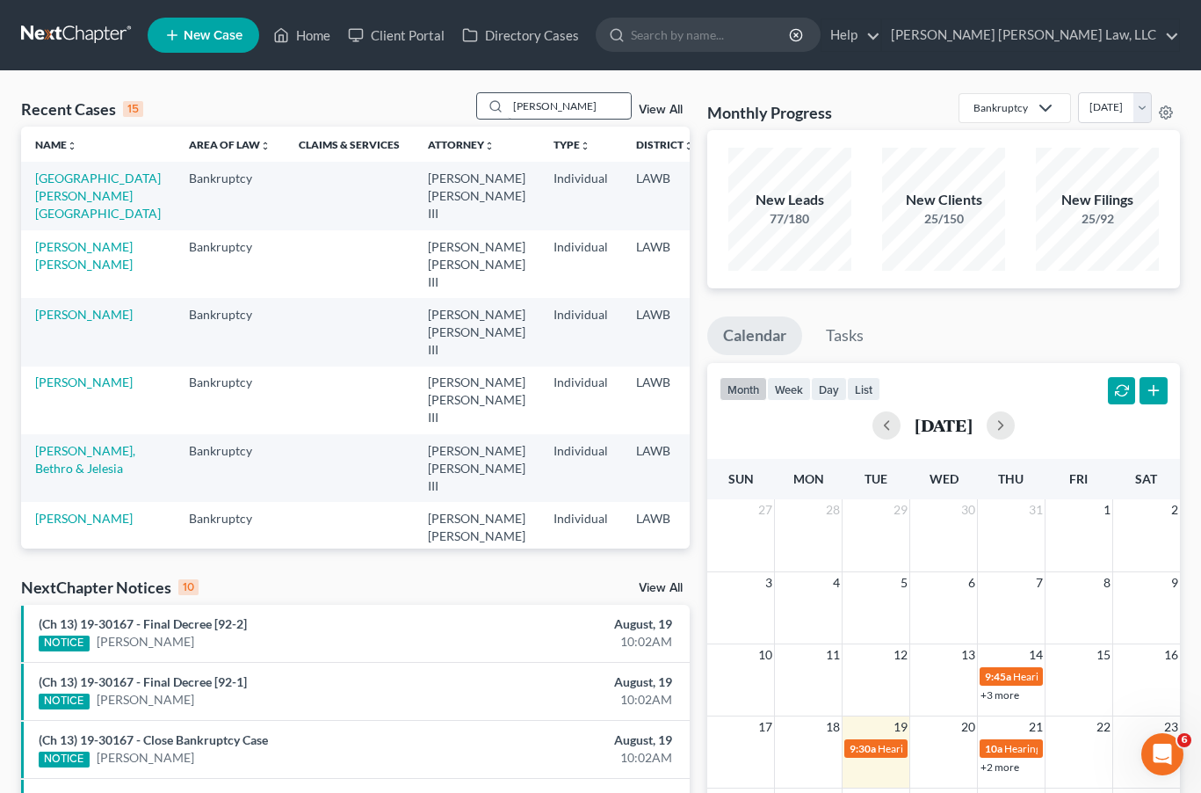  Describe the element at coordinates (461, 144) in the screenshot. I see `a: Attorneyunfold_more` at that location.